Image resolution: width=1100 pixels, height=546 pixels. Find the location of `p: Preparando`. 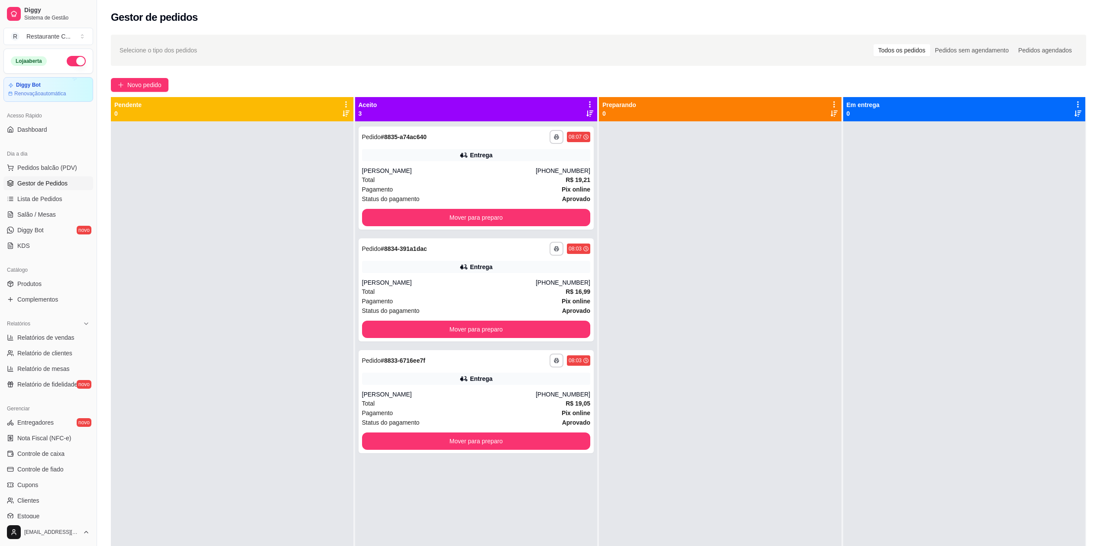

p: Preparando is located at coordinates (619, 105).